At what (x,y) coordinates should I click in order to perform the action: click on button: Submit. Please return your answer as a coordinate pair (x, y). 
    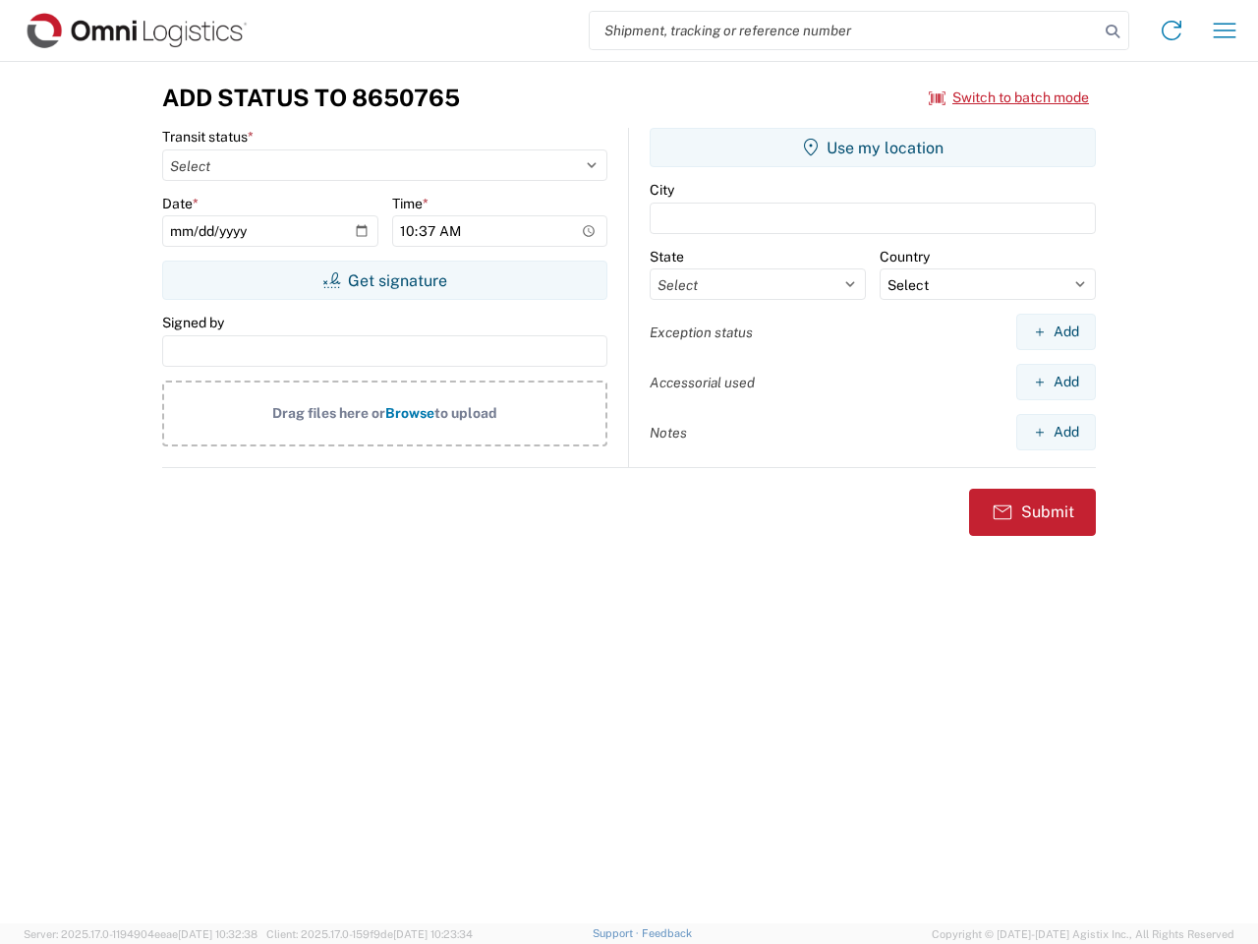
    Looking at the image, I should click on (1032, 512).